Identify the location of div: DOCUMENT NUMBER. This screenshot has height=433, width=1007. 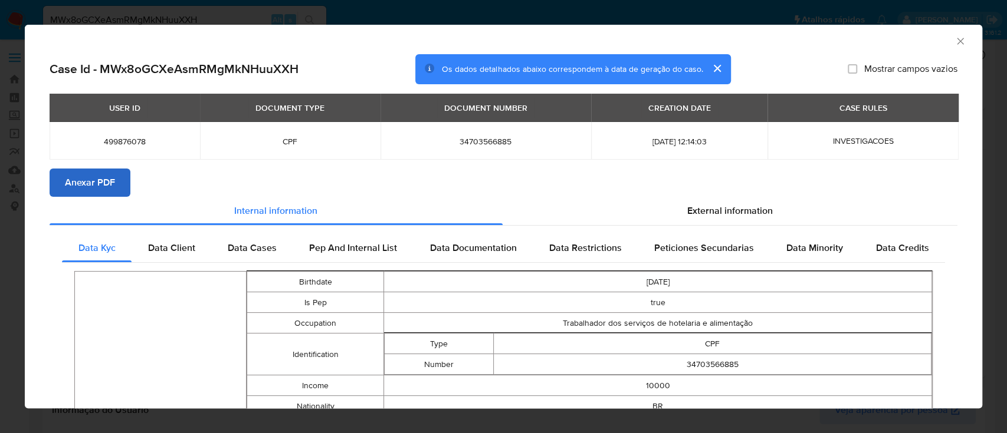
(485, 108).